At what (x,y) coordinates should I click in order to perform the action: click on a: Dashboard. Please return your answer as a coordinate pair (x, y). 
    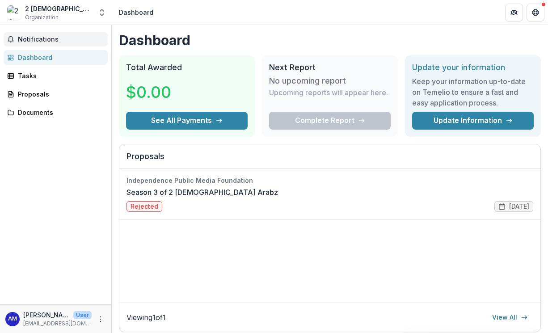
    Looking at the image, I should click on (55, 57).